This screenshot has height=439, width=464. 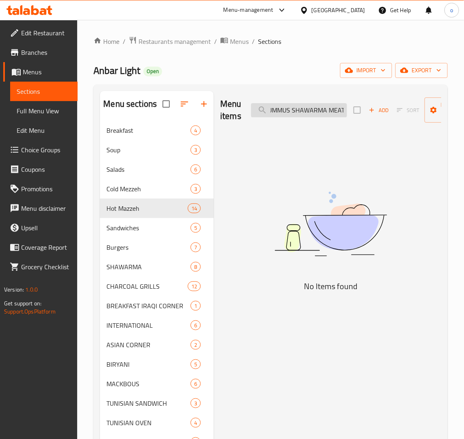 I want to click on span: BREAKFAST IRAQI CORNER, so click(x=148, y=306).